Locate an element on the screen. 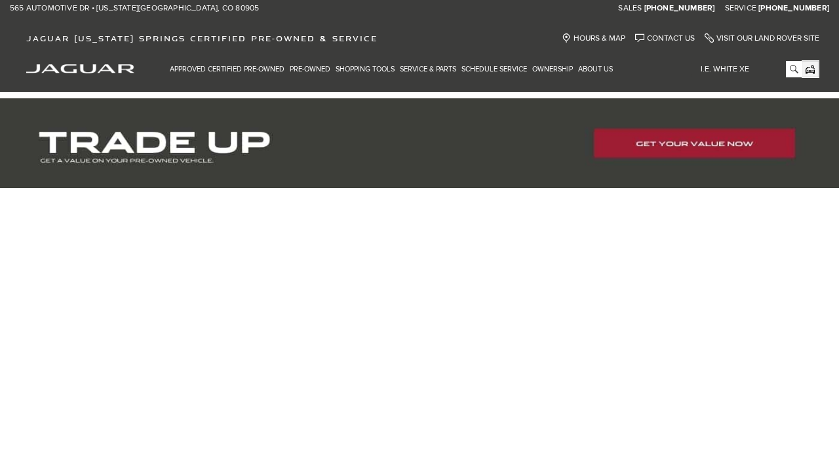 The height and width of the screenshot is (472, 839). a: jaguar is located at coordinates (80, 68).